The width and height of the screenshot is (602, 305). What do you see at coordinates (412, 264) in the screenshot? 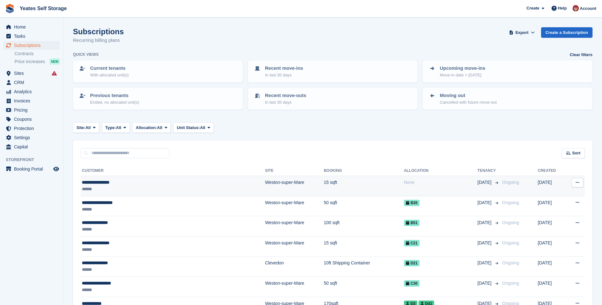
I see `span: D21` at bounding box center [412, 264].